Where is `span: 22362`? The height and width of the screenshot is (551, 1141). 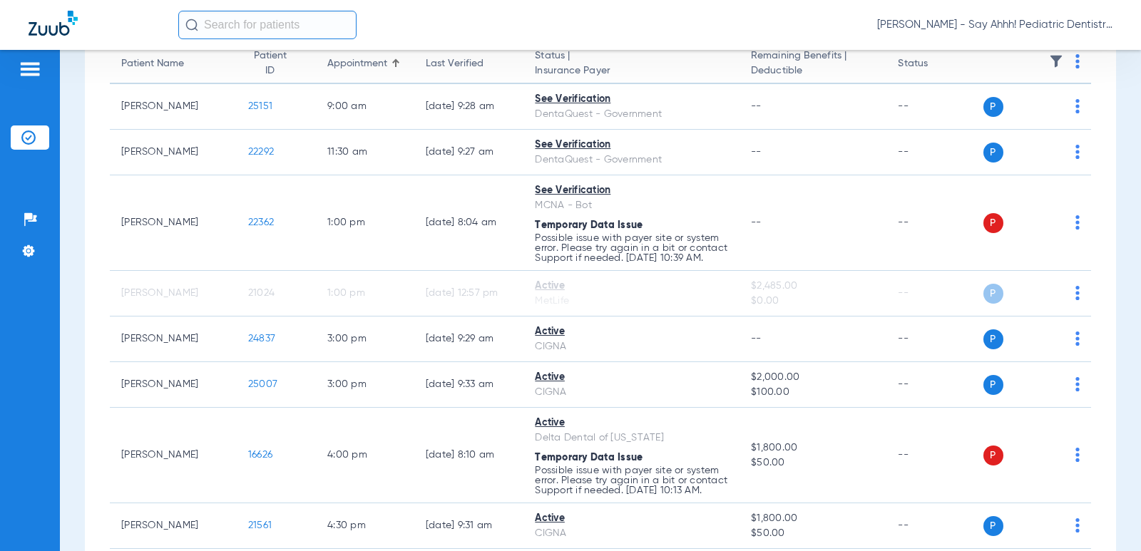 span: 22362 is located at coordinates (261, 223).